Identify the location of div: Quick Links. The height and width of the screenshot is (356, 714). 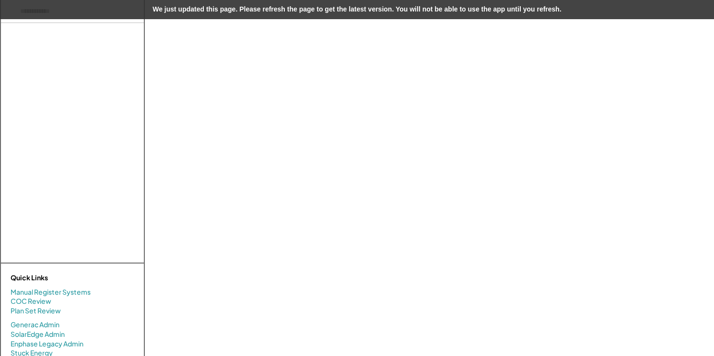
(59, 278).